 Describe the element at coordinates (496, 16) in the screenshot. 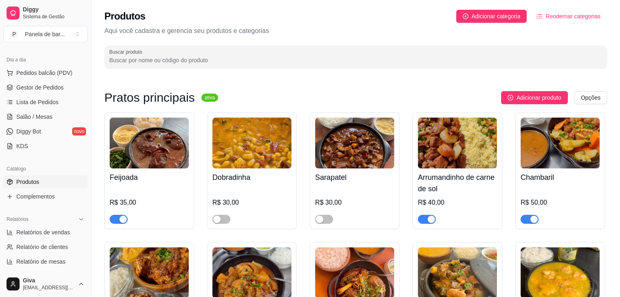

I see `span: Adicionar categoria` at that location.